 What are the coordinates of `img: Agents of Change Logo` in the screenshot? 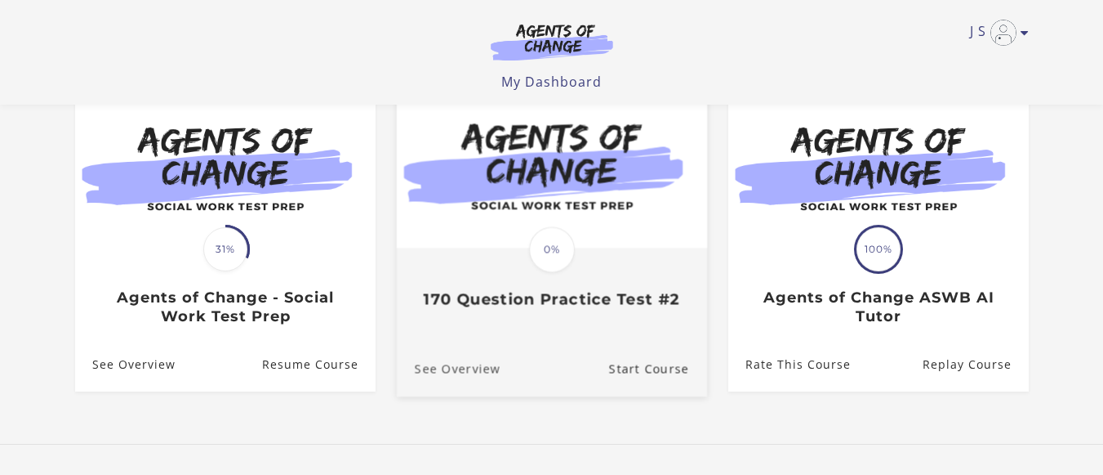 It's located at (552, 42).